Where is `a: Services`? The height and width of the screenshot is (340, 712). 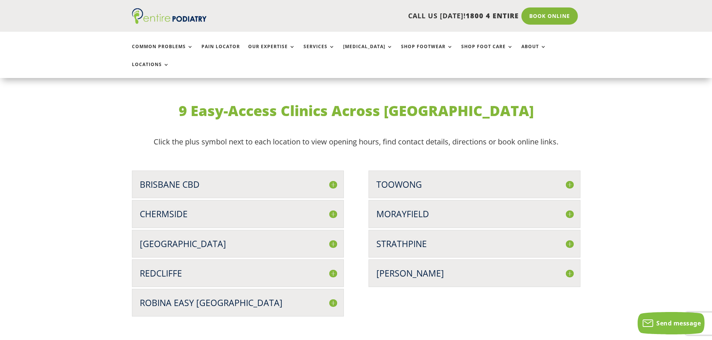
a: Services is located at coordinates (319, 52).